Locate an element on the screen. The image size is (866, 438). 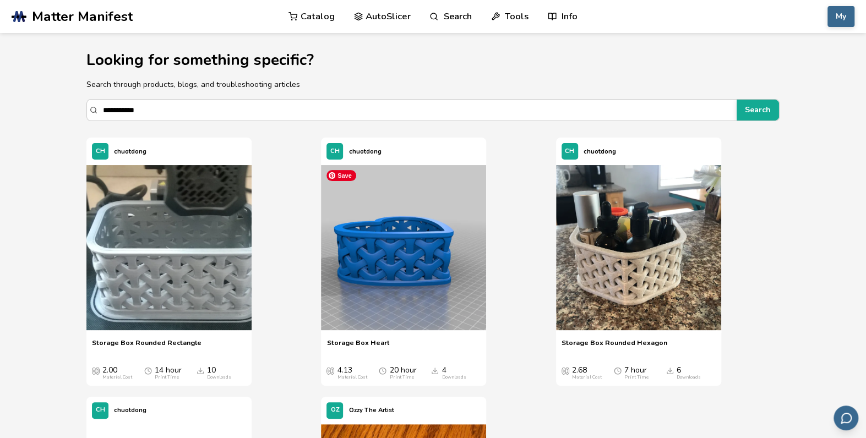
span: Storage Box Rounded Rectangle is located at coordinates (146, 347).